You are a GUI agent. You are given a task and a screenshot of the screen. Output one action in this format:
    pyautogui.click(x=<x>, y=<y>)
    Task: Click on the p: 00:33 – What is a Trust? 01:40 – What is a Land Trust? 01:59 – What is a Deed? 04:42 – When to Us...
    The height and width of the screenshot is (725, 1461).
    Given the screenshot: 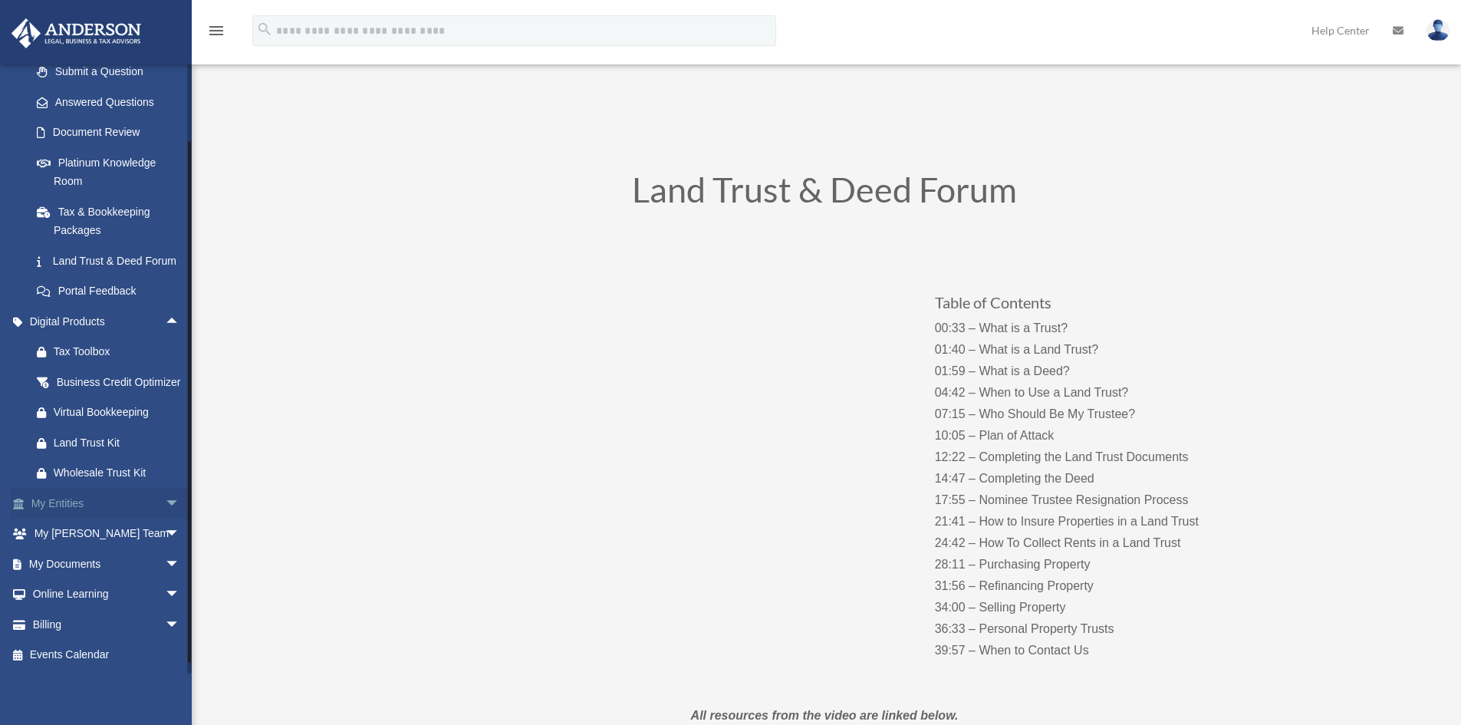 What is the action you would take?
    pyautogui.click(x=1086, y=489)
    